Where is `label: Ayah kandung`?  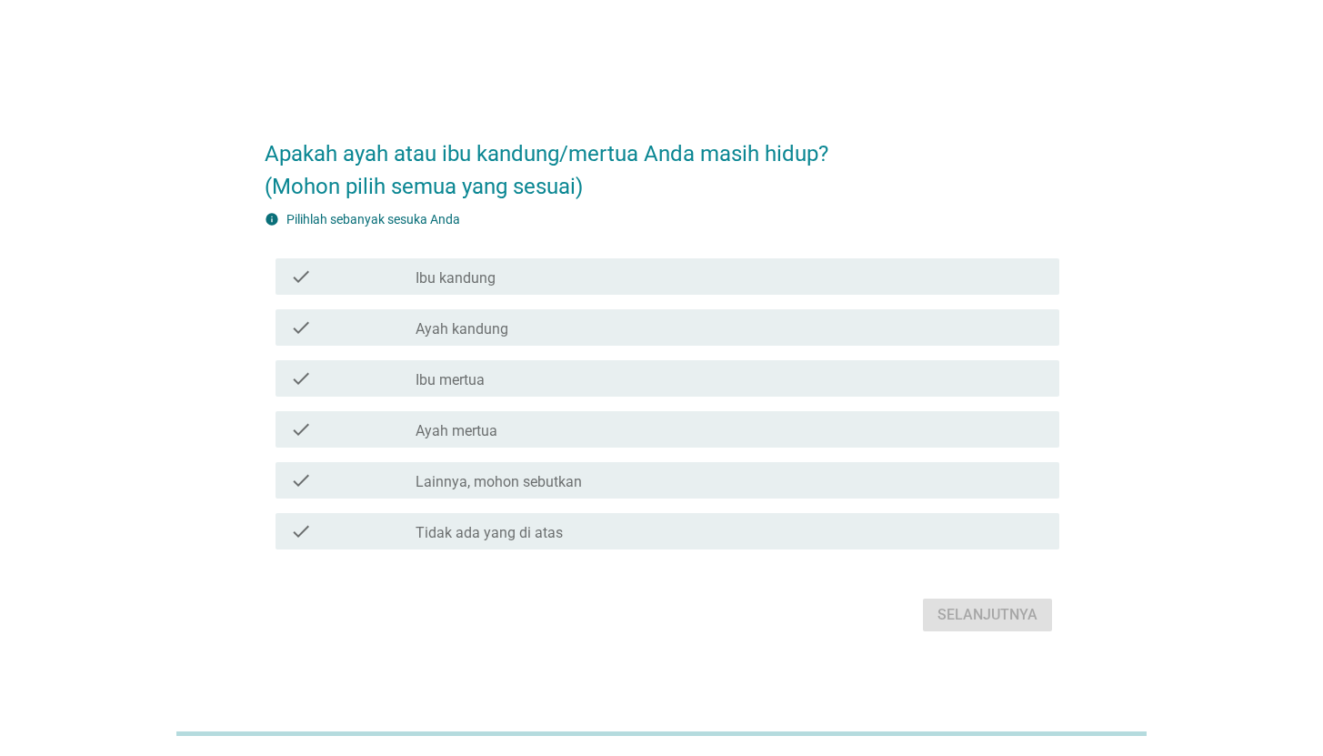 label: Ayah kandung is located at coordinates (462, 329).